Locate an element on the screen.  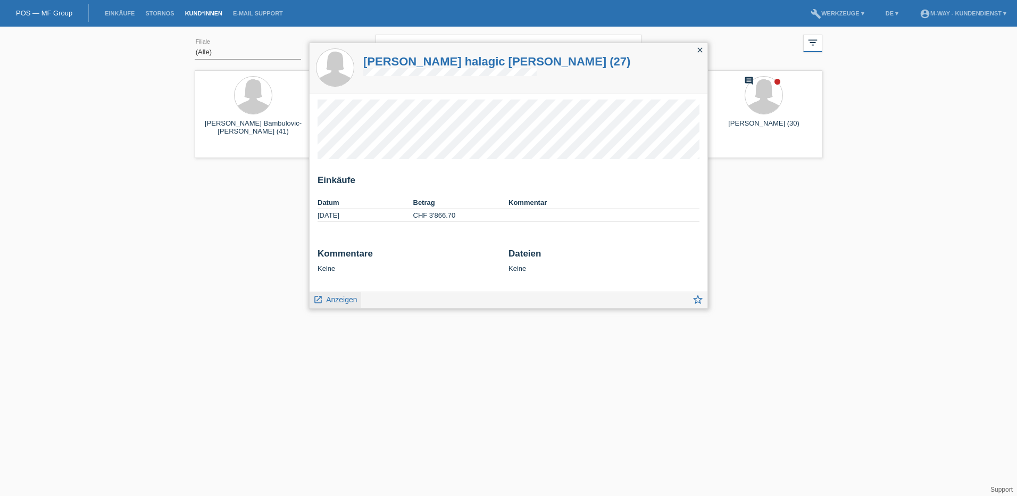
a: star_border is located at coordinates (698, 301).